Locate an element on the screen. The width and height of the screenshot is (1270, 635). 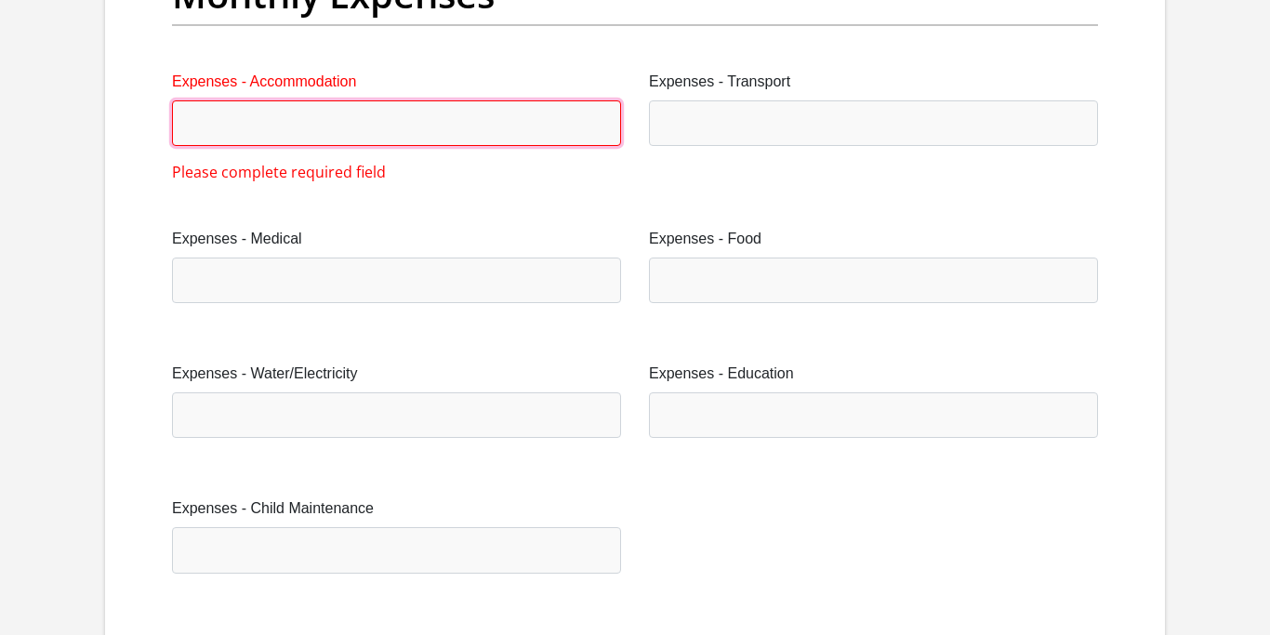
span: Please complete required field is located at coordinates (279, 172).